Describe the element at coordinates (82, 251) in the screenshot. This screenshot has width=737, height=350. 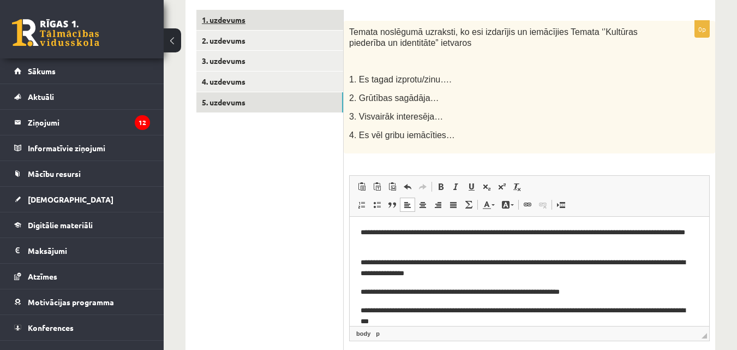
I see `a: Maksājumi` at that location.